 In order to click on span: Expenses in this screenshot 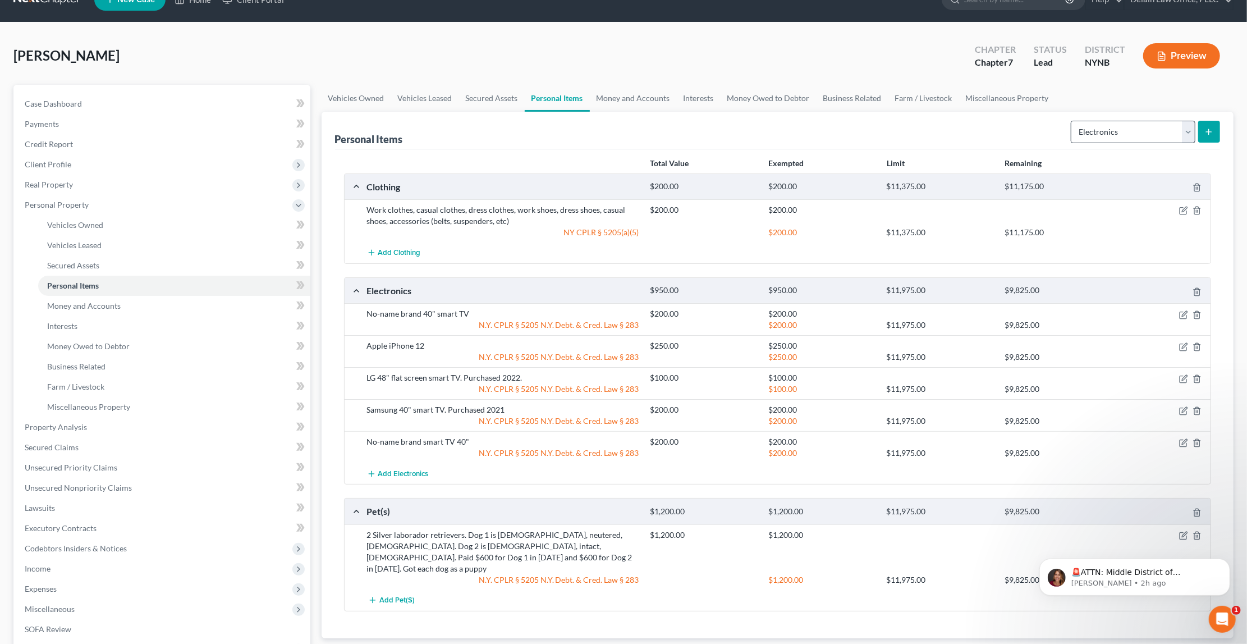, I will do `click(40, 588)`.